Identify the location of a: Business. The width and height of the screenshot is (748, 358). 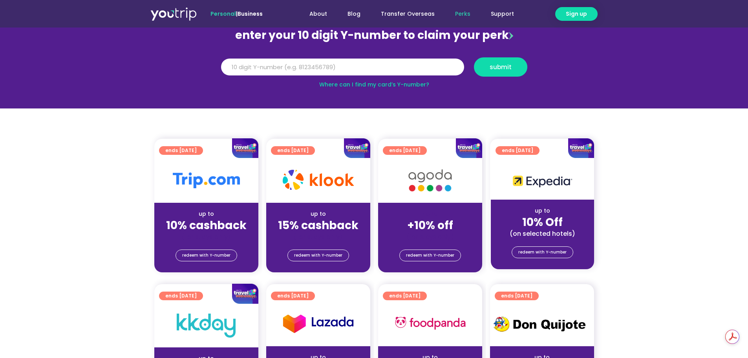
(250, 14).